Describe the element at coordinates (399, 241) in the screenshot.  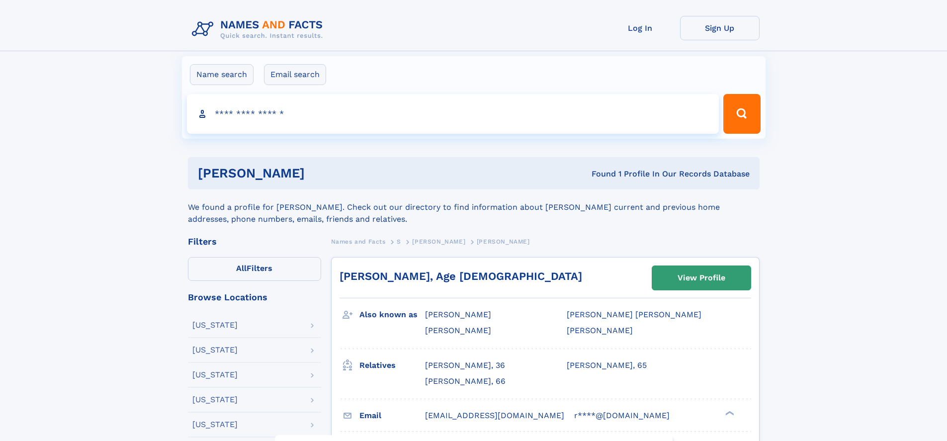
I see `a: S` at that location.